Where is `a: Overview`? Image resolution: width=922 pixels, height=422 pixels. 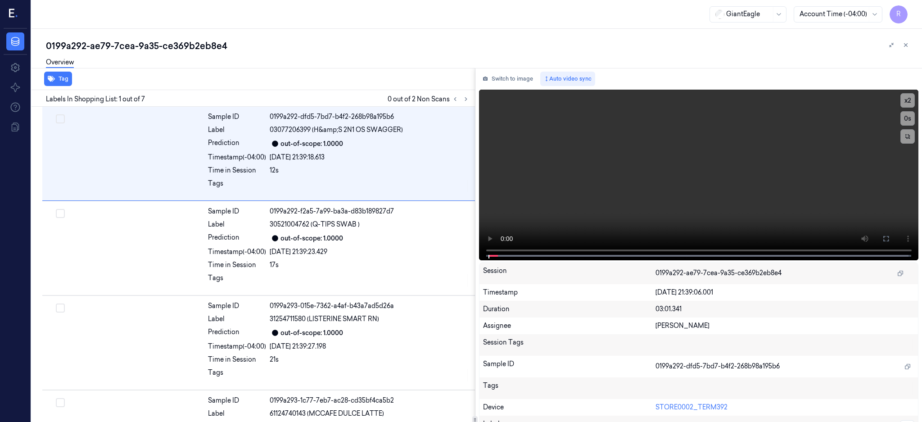
a: Overview is located at coordinates (60, 63).